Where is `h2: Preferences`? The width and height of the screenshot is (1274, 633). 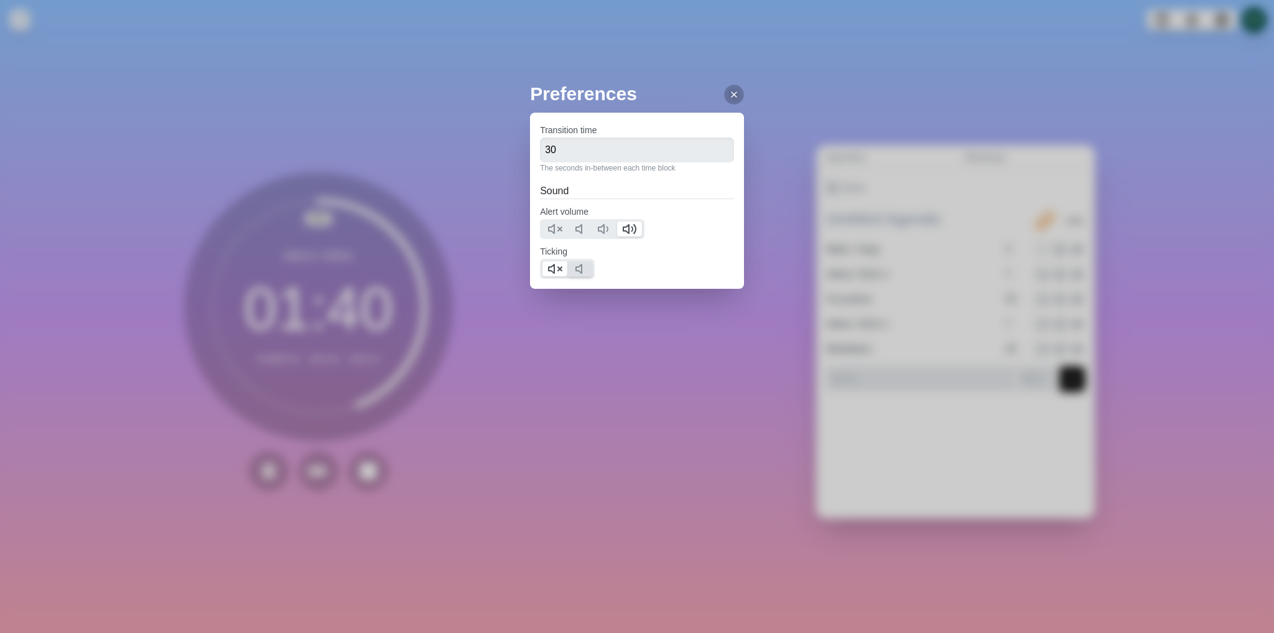
h2: Preferences is located at coordinates (637, 93).